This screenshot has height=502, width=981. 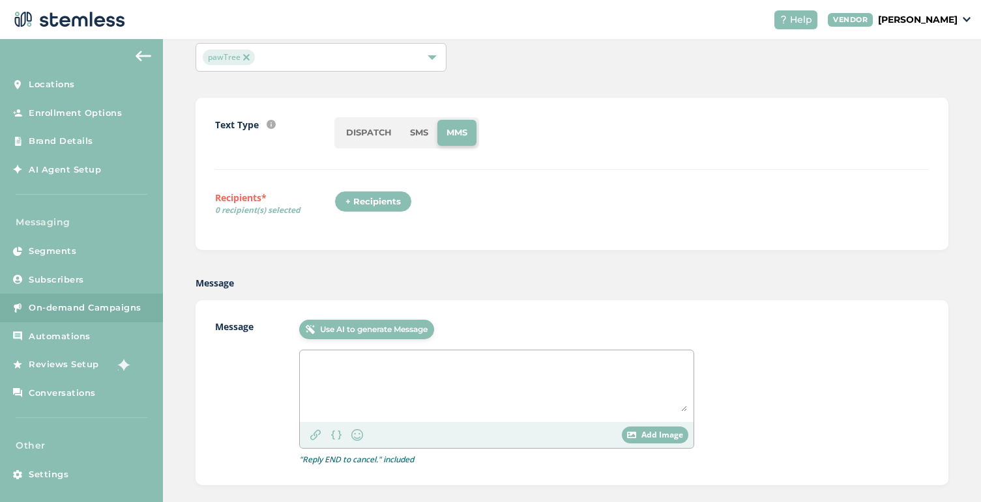 I want to click on button: Use AI to generate Message, so click(x=366, y=330).